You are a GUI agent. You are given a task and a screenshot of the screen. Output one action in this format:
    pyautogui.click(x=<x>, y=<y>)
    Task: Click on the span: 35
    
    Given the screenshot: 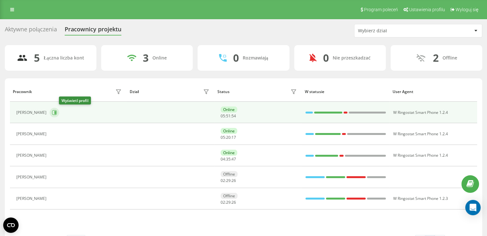 What is the action you would take?
    pyautogui.click(x=228, y=159)
    